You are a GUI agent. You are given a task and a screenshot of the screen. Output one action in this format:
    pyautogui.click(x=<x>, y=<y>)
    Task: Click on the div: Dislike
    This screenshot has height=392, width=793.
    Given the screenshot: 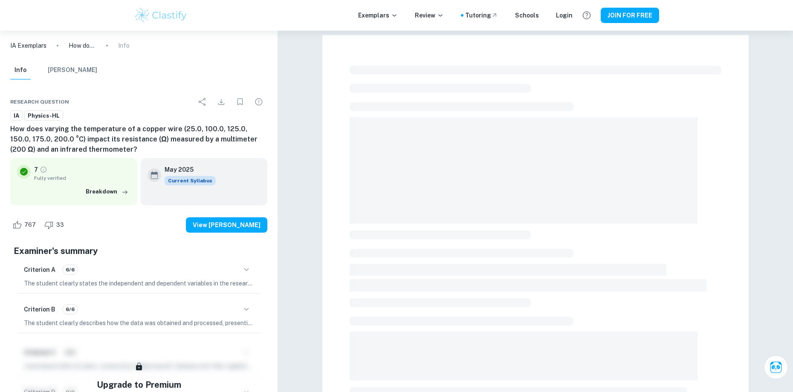 What is the action you would take?
    pyautogui.click(x=55, y=225)
    